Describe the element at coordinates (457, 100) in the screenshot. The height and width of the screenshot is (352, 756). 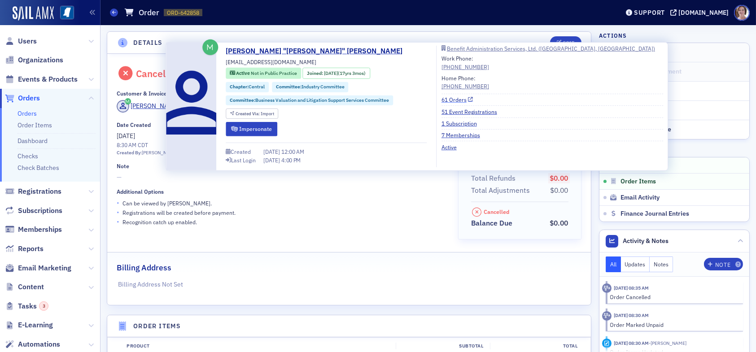
I see `a: 61 Orders` at that location.